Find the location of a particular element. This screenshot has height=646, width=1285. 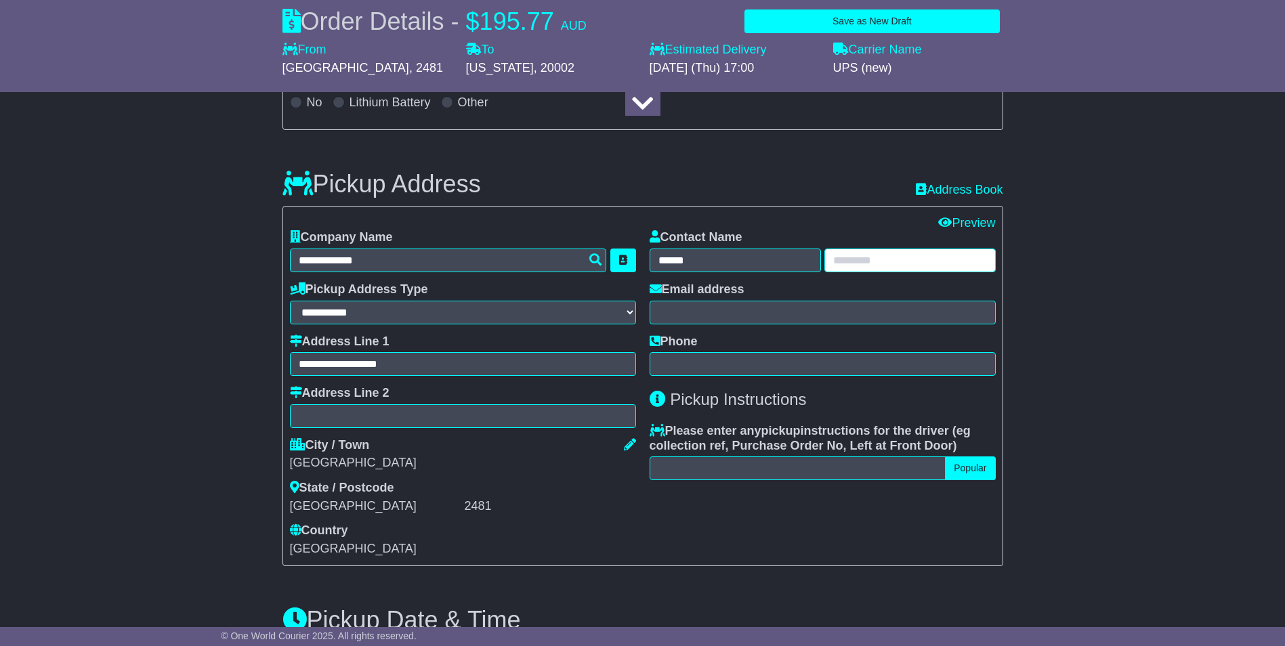

label: Please enter any instructions for the driver ( ) is located at coordinates (822, 438).